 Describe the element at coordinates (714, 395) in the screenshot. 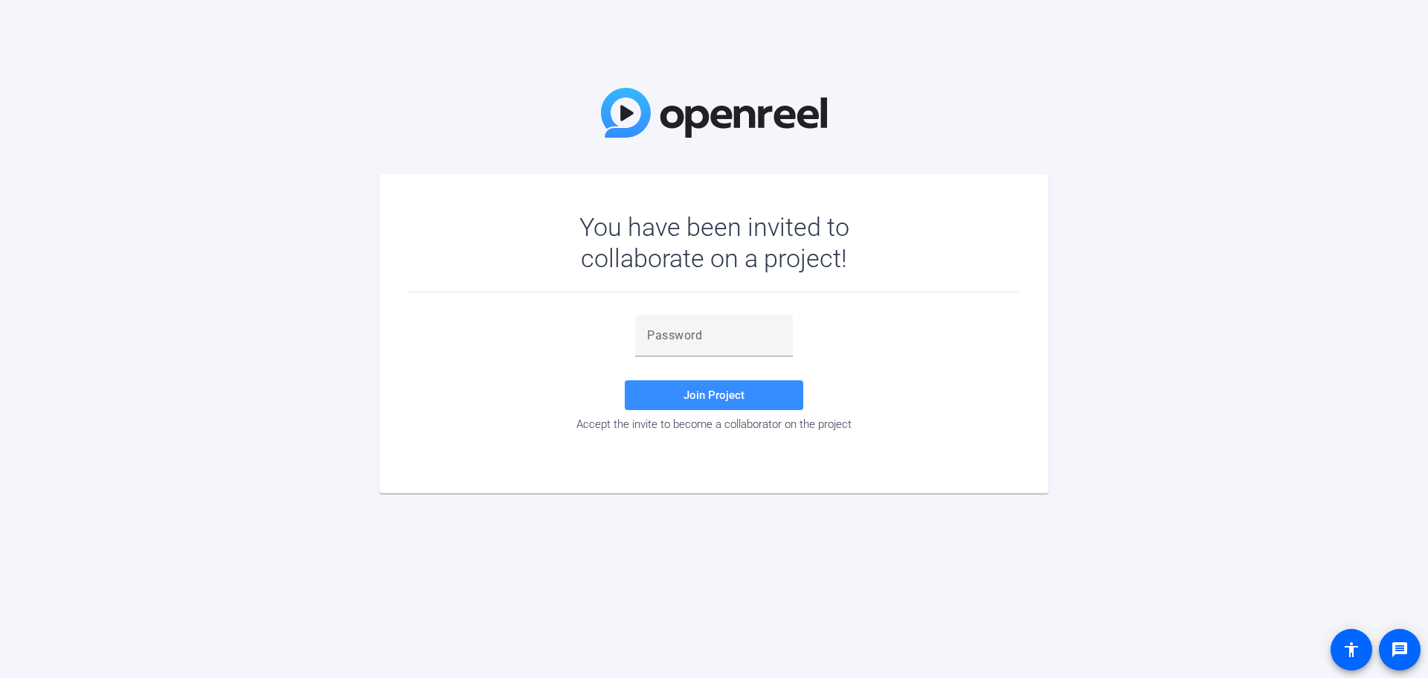

I see `button: Join Project` at that location.